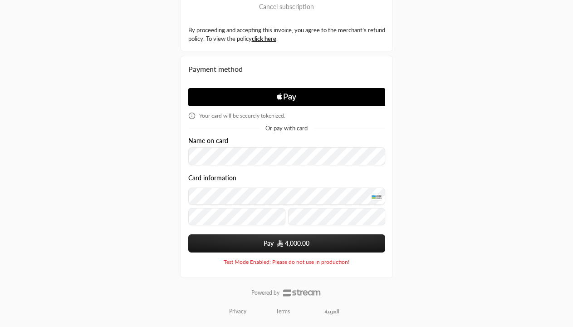 This screenshot has height=327, width=573. What do you see at coordinates (280, 243) in the screenshot?
I see `img: SAR` at bounding box center [280, 243].